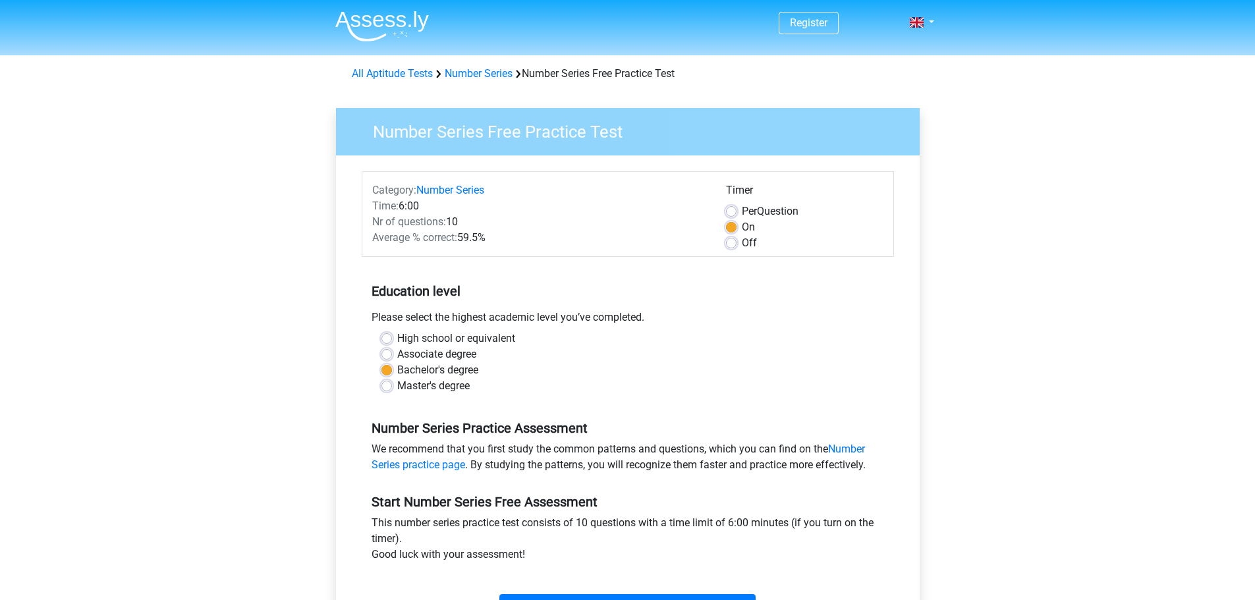  Describe the element at coordinates (628, 502) in the screenshot. I see `h5: Start Number Series Free Assessment` at that location.